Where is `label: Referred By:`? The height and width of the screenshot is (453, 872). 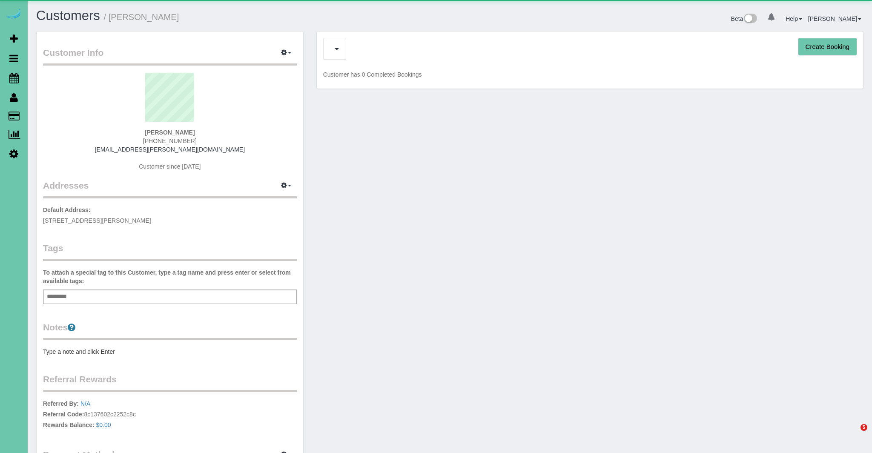
label: Referred By: is located at coordinates (61, 404).